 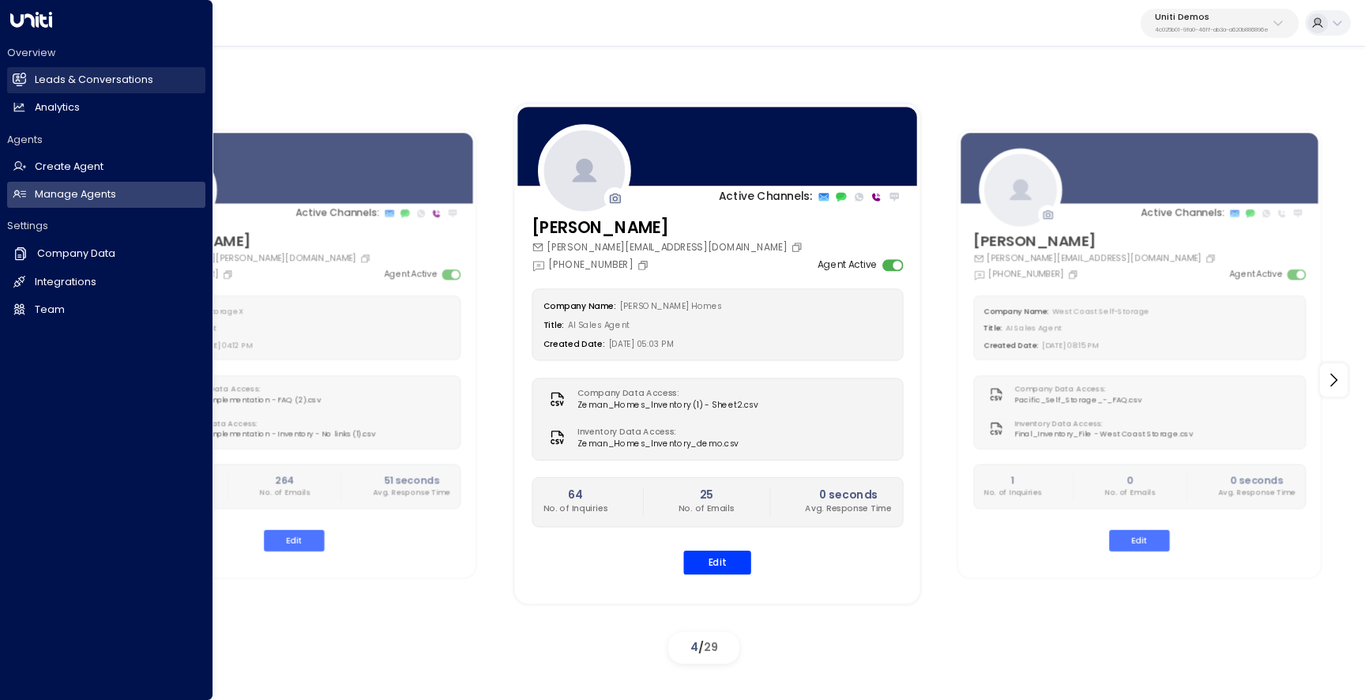 I want to click on h2: Company Data, so click(x=76, y=254).